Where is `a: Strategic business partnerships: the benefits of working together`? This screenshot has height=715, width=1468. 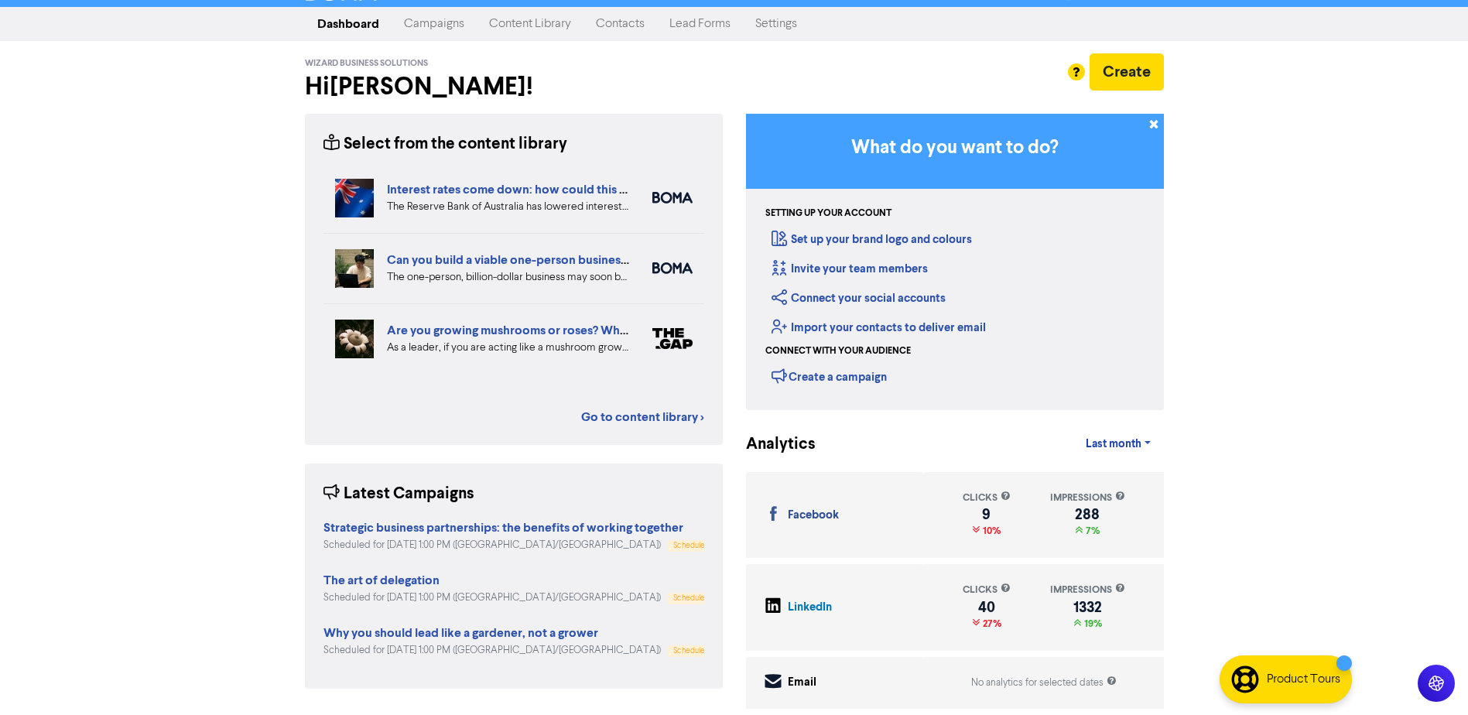 a: Strategic business partnerships: the benefits of working together is located at coordinates (503, 529).